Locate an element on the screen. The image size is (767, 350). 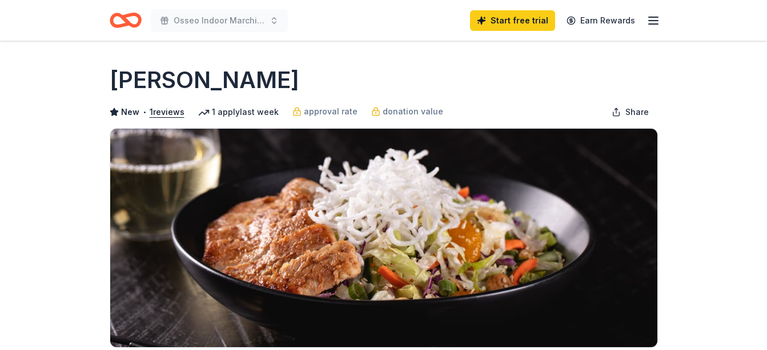
a: Home is located at coordinates (126, 20).